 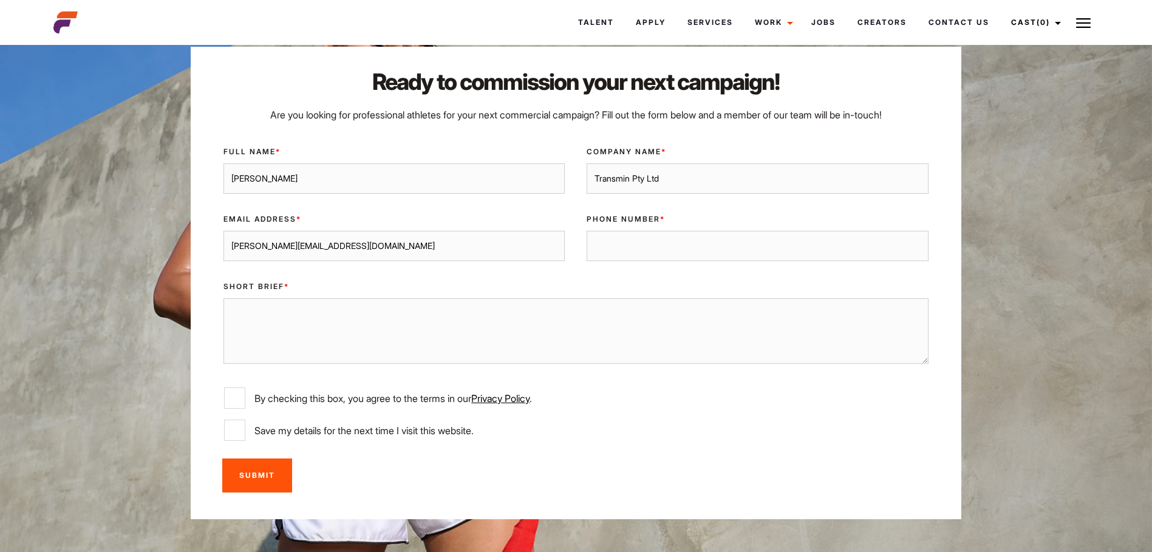 What do you see at coordinates (234, 398) in the screenshot?
I see `input: By checking this box, you agree to the terms in ourPrivacy Policy.` at bounding box center [234, 398].